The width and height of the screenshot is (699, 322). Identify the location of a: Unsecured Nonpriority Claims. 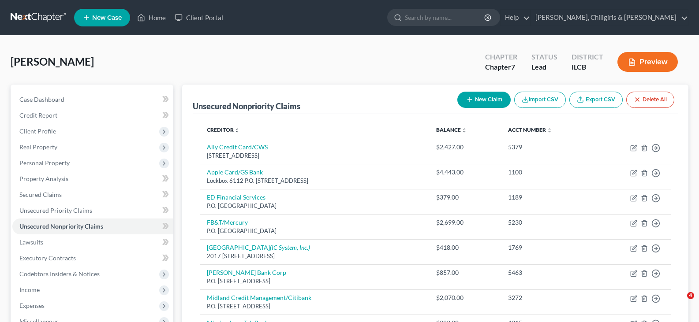
(93, 227).